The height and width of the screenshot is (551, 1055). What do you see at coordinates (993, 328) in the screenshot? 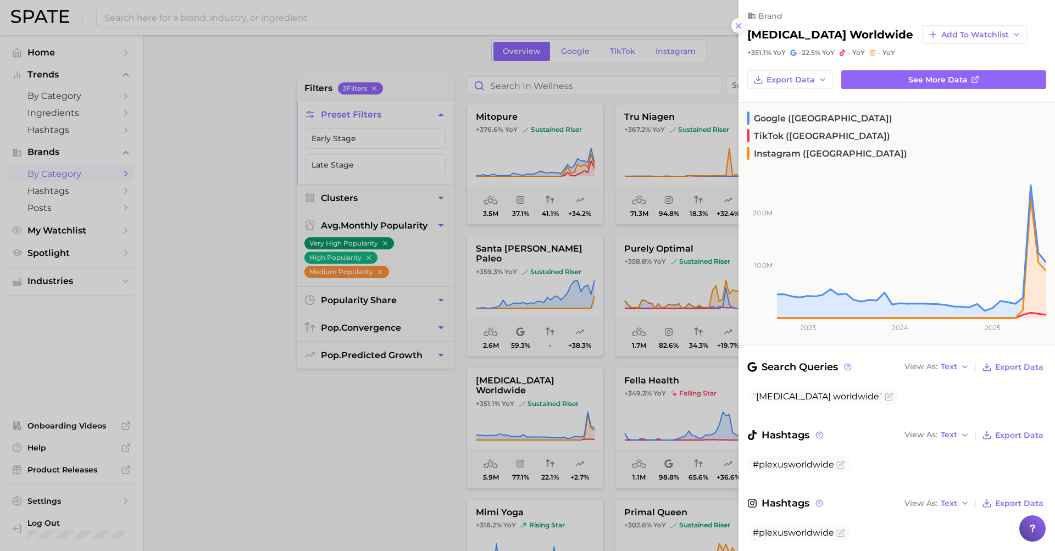
I see `tspan: 2025` at bounding box center [993, 328].